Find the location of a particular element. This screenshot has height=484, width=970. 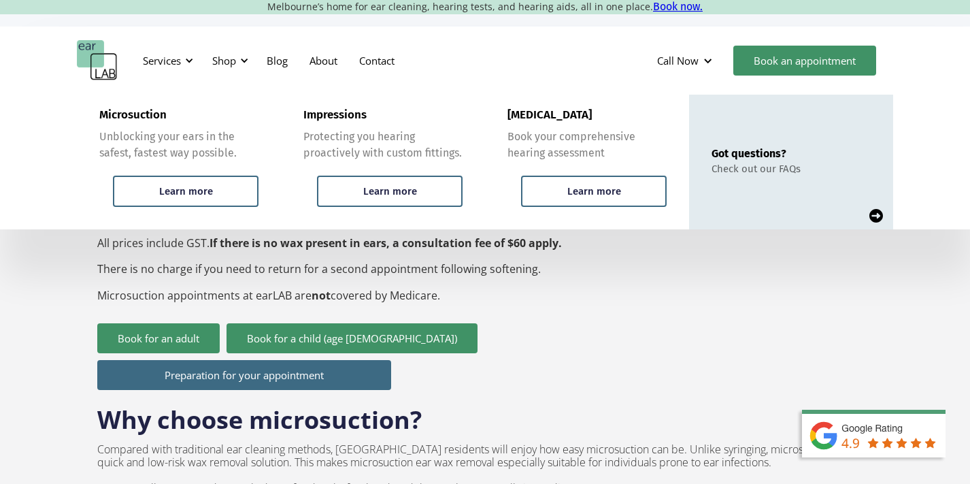

strong: If there is no wax present in ears, a consultation fee of $60 apply. is located at coordinates (386, 243).